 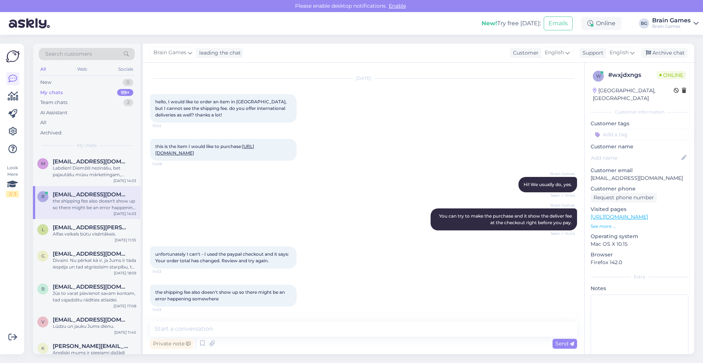 What do you see at coordinates (91, 346) in the screenshot?
I see `span: kristine.kelle@ingain.com` at bounding box center [91, 346].